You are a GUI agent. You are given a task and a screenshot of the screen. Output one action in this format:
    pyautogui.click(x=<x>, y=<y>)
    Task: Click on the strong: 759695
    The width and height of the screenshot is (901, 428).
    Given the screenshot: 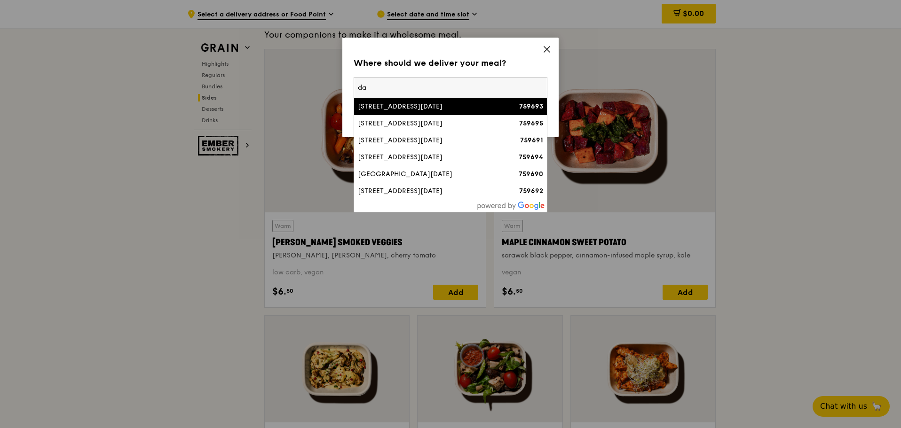 What is the action you would take?
    pyautogui.click(x=531, y=123)
    